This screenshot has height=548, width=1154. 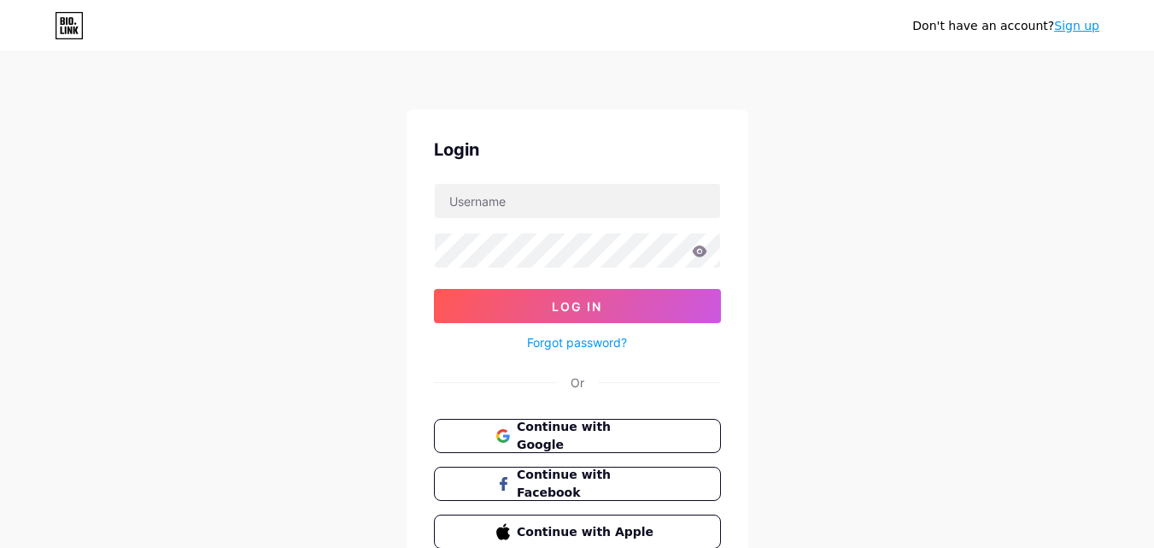 What do you see at coordinates (1077, 26) in the screenshot?
I see `a: Sign up` at bounding box center [1077, 26].